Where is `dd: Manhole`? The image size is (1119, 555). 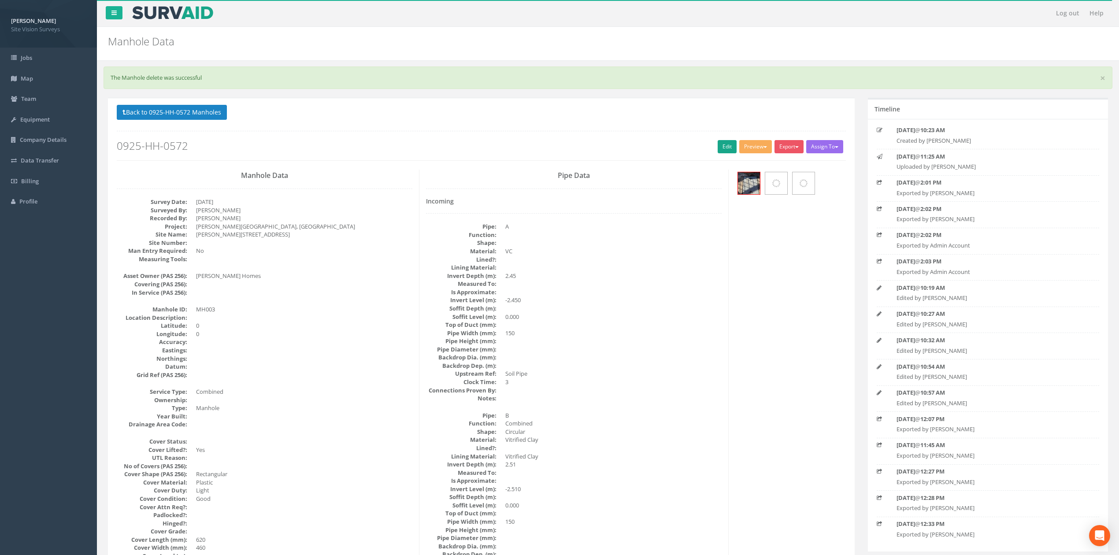 dd: Manhole is located at coordinates (304, 408).